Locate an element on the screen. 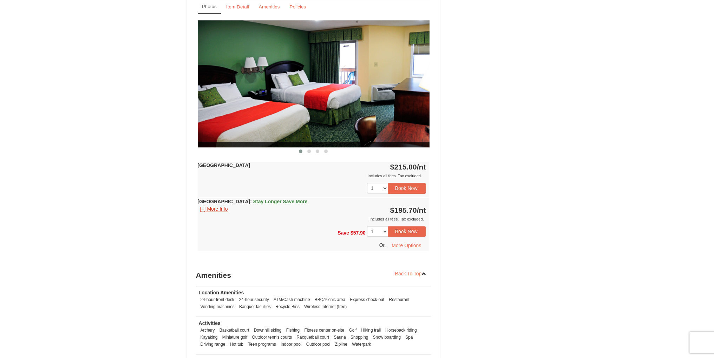 The width and height of the screenshot is (714, 358). li: Racquetball court is located at coordinates (313, 337).